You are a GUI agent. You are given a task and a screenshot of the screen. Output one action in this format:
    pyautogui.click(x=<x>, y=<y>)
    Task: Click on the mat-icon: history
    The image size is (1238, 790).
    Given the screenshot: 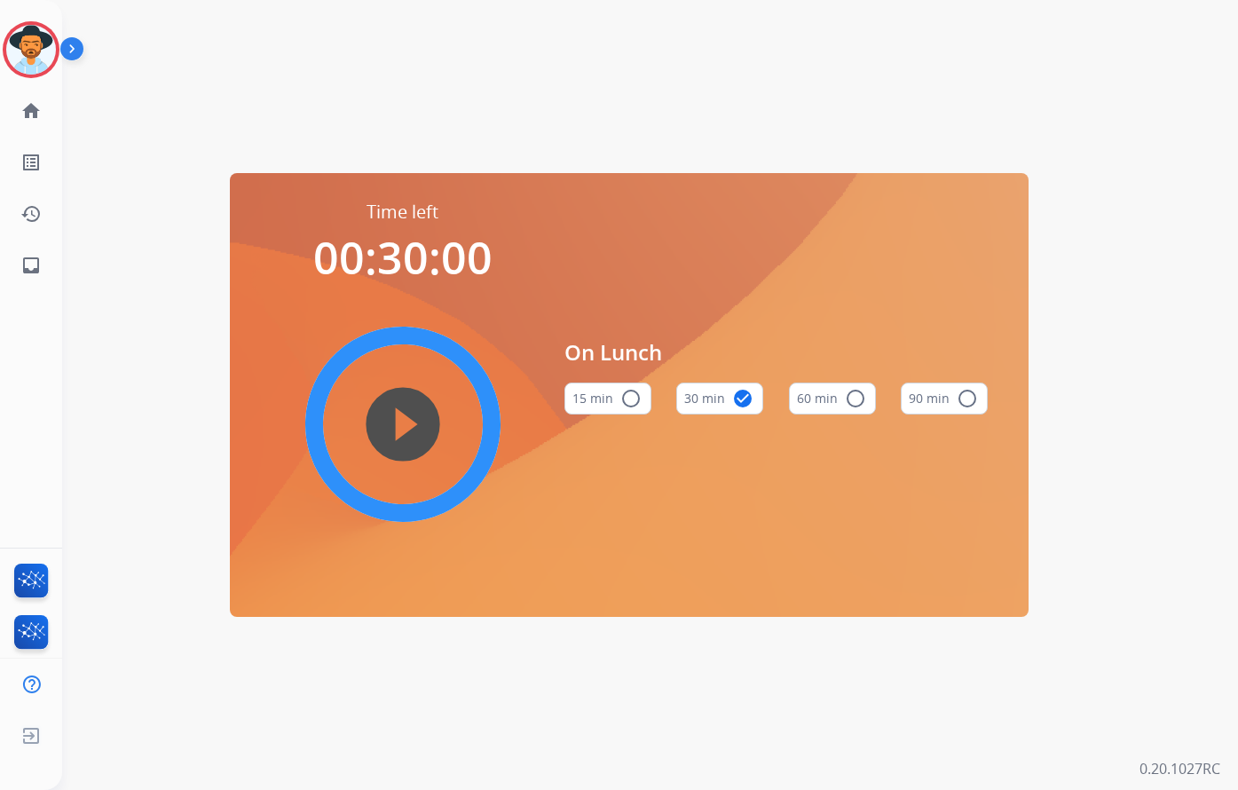 What is the action you would take?
    pyautogui.click(x=31, y=214)
    